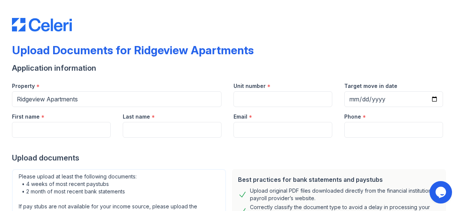 The width and height of the screenshot is (461, 211). I want to click on label: Phone, so click(352, 117).